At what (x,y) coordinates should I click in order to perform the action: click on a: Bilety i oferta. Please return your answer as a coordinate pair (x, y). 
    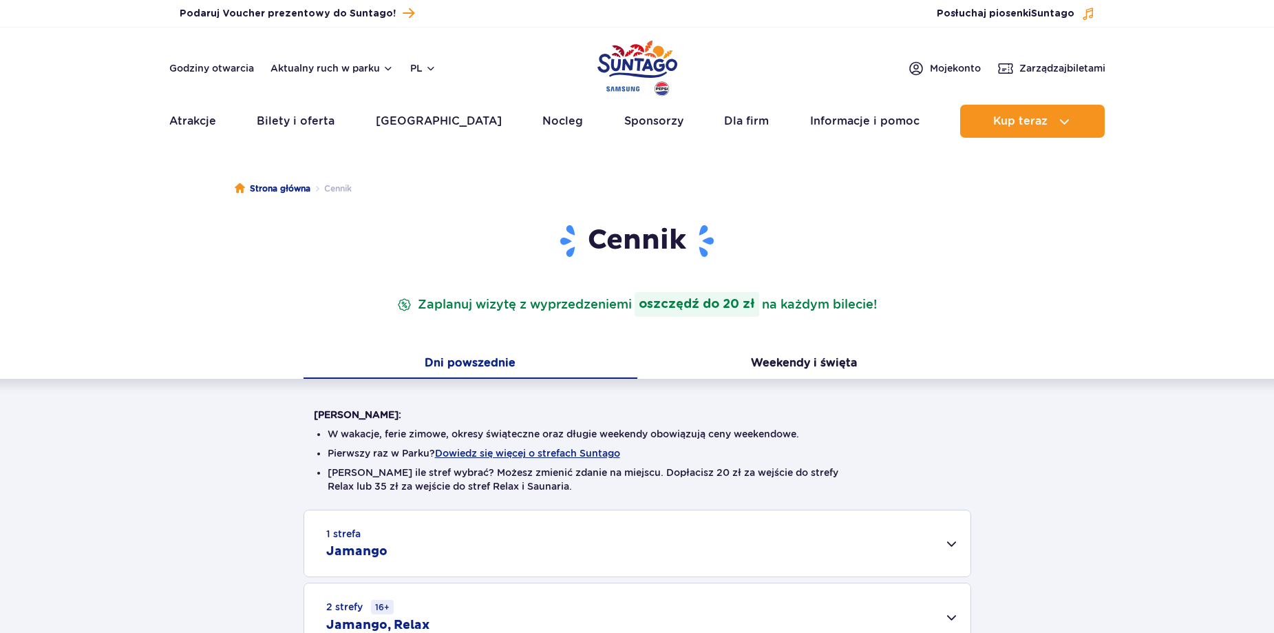
    Looking at the image, I should click on (295, 121).